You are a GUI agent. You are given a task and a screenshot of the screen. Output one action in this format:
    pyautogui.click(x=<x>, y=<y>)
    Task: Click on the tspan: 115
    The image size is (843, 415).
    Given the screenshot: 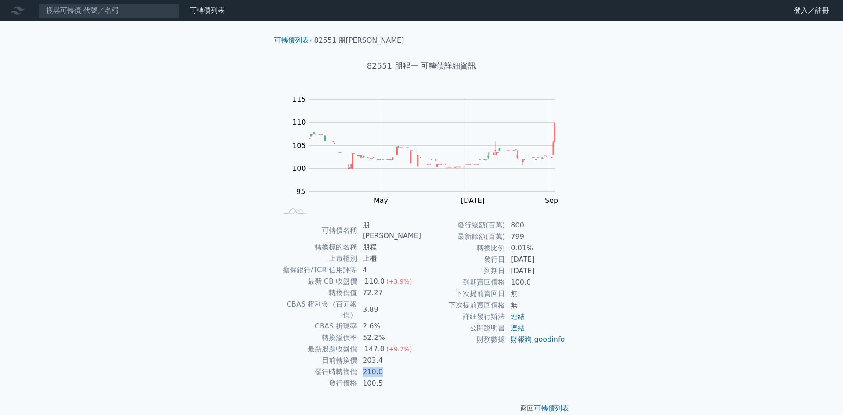 What is the action you would take?
    pyautogui.click(x=299, y=99)
    